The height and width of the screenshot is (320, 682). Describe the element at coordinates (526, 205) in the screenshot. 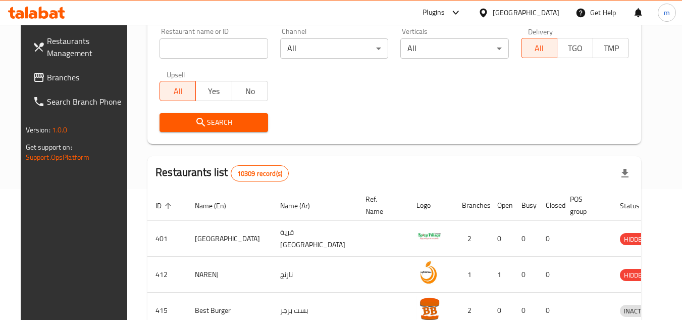

I see `th: Busy` at that location.